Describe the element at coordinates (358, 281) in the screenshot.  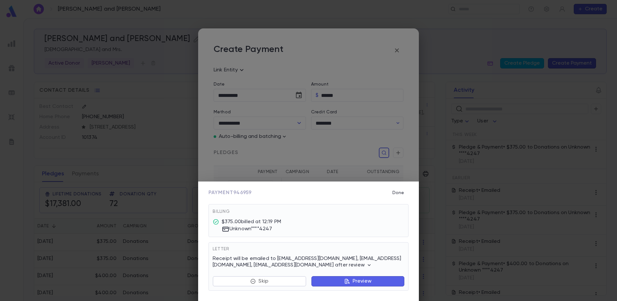
I see `button: Preview` at that location.